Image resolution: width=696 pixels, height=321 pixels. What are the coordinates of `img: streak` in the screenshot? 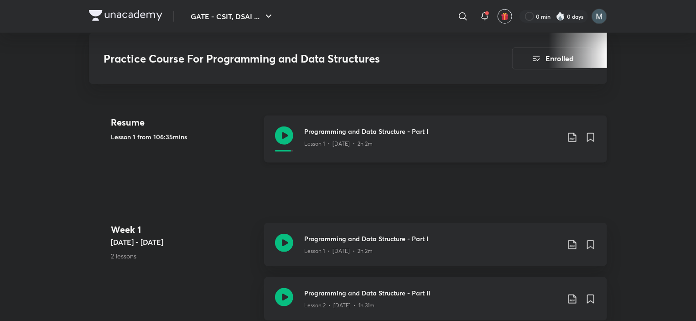 It's located at (561, 16).